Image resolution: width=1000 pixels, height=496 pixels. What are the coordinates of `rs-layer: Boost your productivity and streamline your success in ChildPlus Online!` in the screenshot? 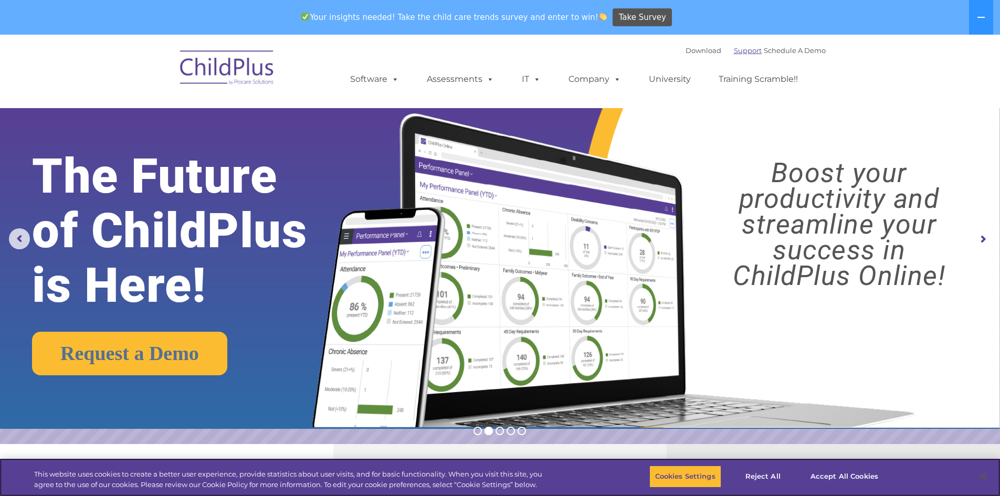 It's located at (839, 224).